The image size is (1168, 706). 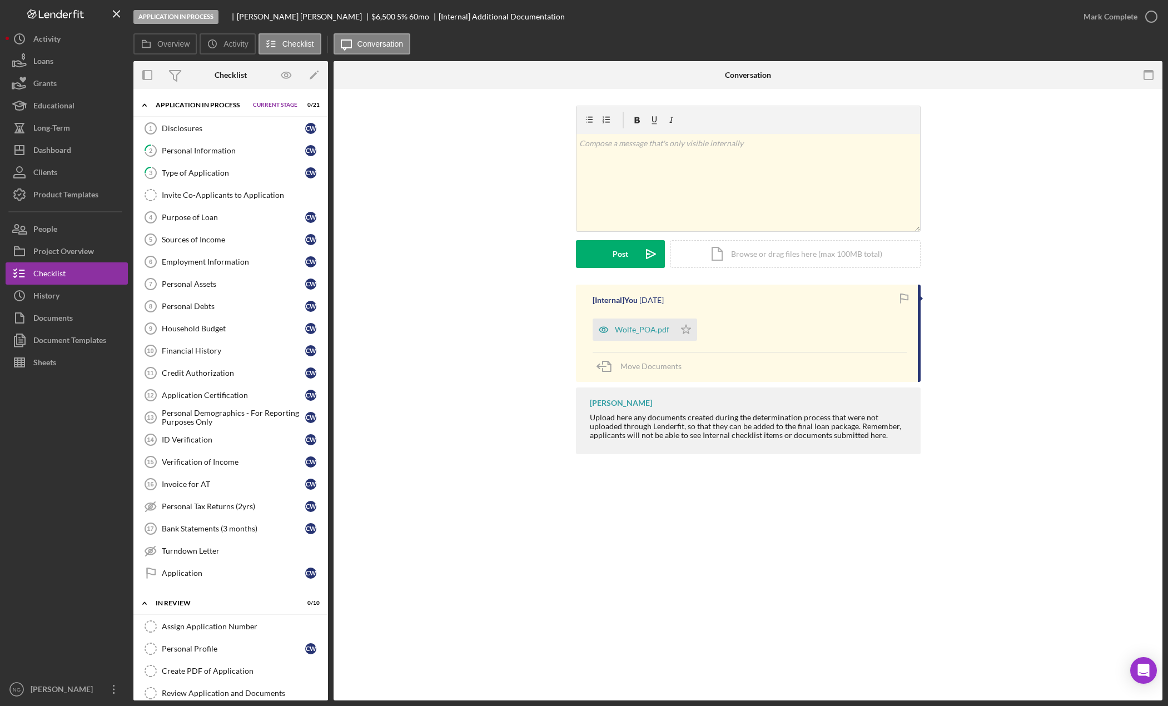 I want to click on div: 5 %, so click(x=402, y=17).